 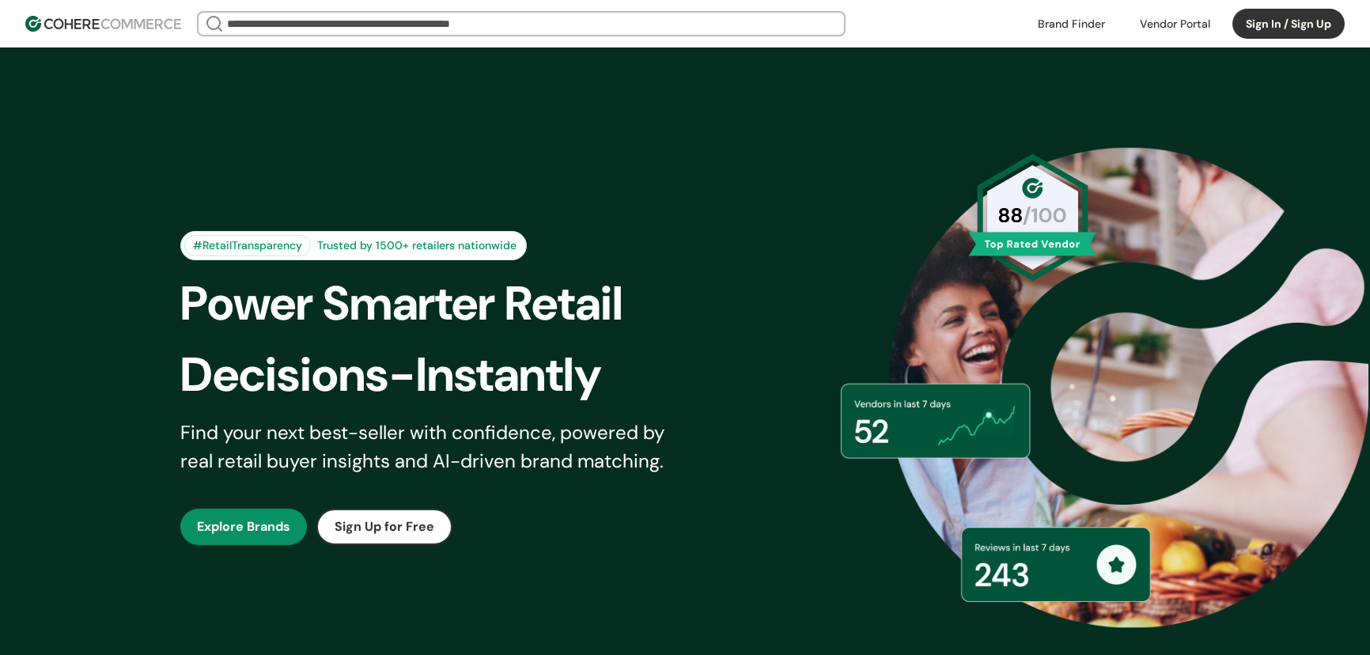 What do you see at coordinates (103, 24) in the screenshot?
I see `img: Cohere Logo` at bounding box center [103, 24].